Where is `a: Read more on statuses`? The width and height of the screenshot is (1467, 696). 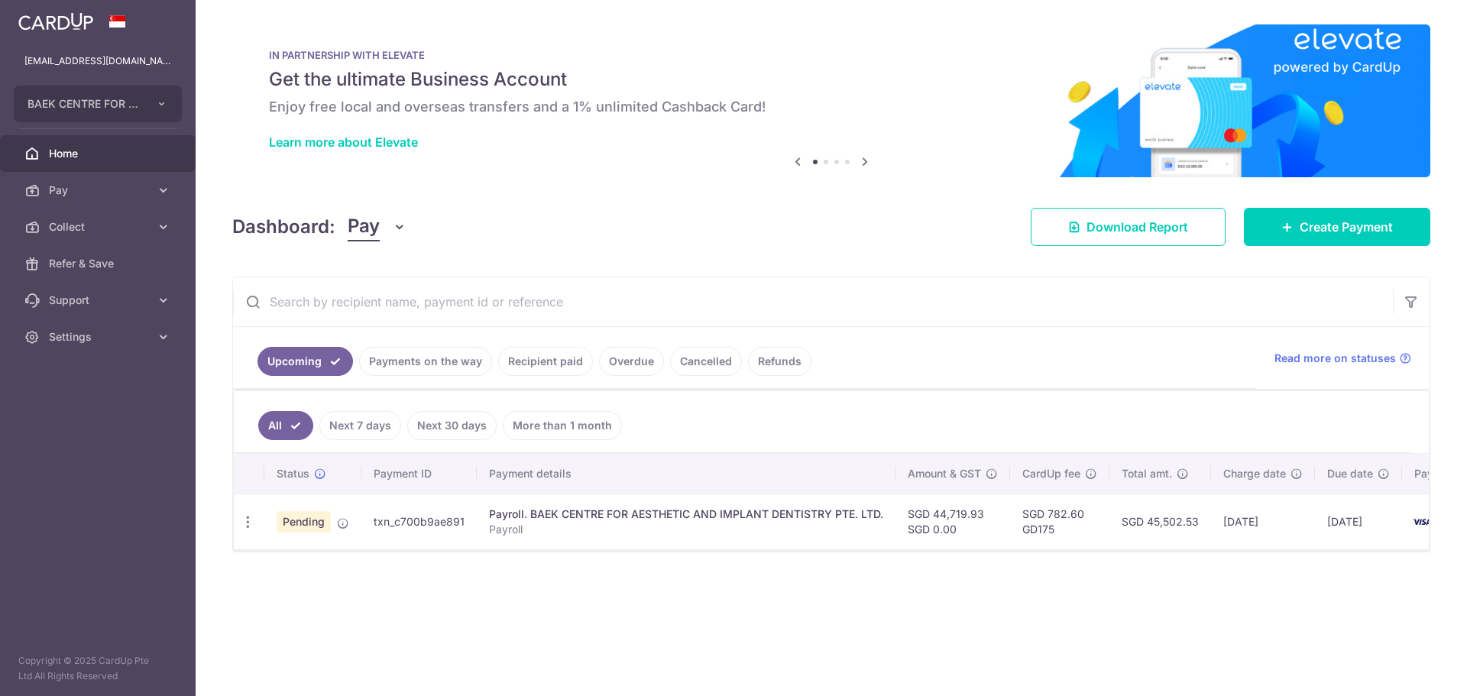
a: Read more on statuses is located at coordinates (1342, 358).